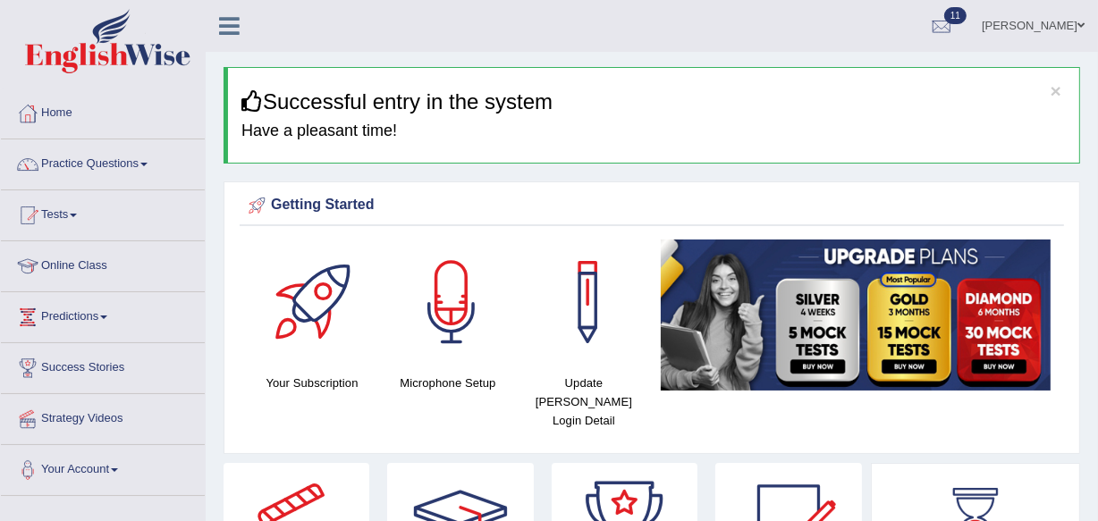 Image resolution: width=1098 pixels, height=521 pixels. What do you see at coordinates (103, 366) in the screenshot?
I see `a: Success Stories` at bounding box center [103, 366].